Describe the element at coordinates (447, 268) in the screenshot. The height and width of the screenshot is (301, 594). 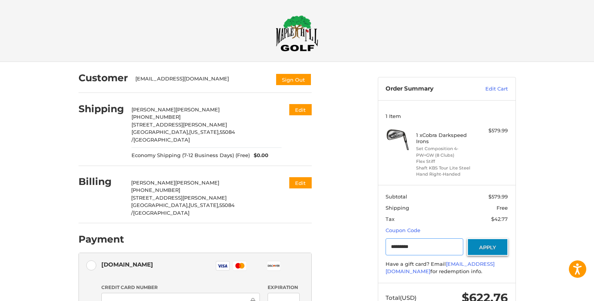
I see `div: Have a gift card? Email for redemption info.` at that location.